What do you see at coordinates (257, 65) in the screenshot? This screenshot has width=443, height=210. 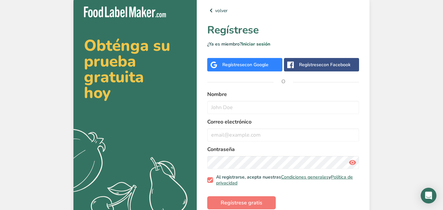 I see `span: con Google` at bounding box center [257, 65].